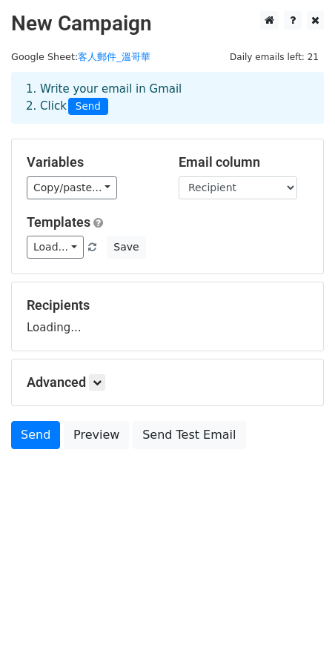 The image size is (335, 650). What do you see at coordinates (168, 24) in the screenshot?
I see `h2: New Campaign` at bounding box center [168, 24].